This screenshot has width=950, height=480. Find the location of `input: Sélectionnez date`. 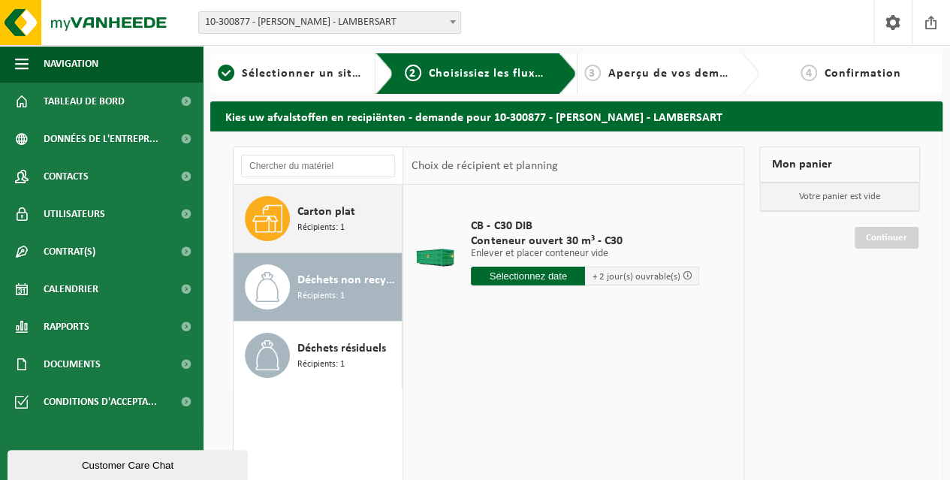

input: Sélectionnez date is located at coordinates (528, 276).